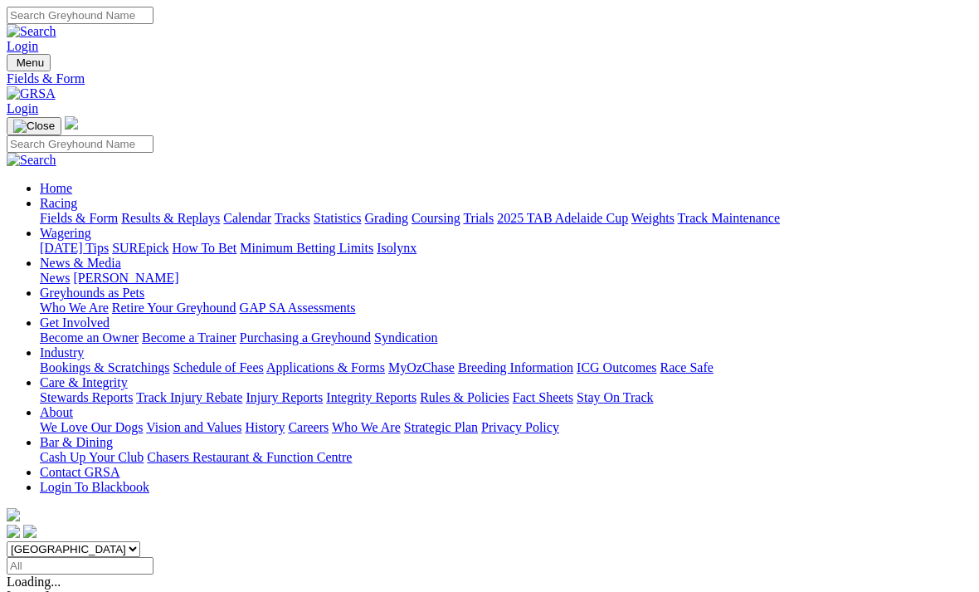 The image size is (979, 592). Describe the element at coordinates (189, 397) in the screenshot. I see `a: Track Injury Rebate` at that location.